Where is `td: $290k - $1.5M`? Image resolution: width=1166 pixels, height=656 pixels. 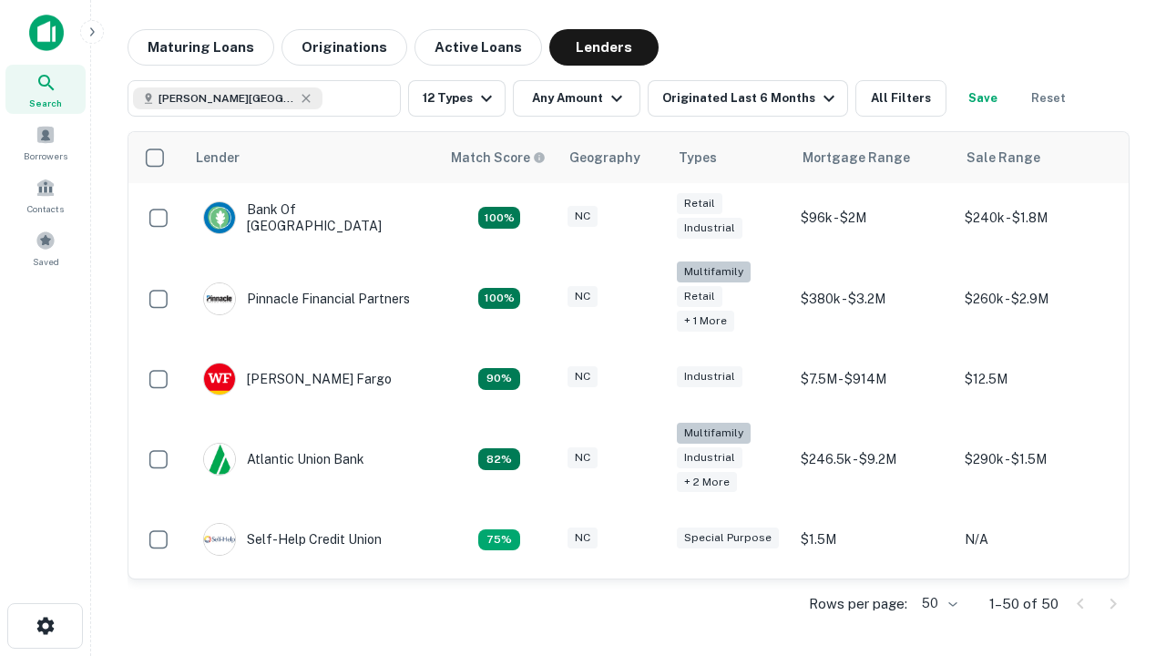
td: $290k - $1.5M is located at coordinates (1037, 459).